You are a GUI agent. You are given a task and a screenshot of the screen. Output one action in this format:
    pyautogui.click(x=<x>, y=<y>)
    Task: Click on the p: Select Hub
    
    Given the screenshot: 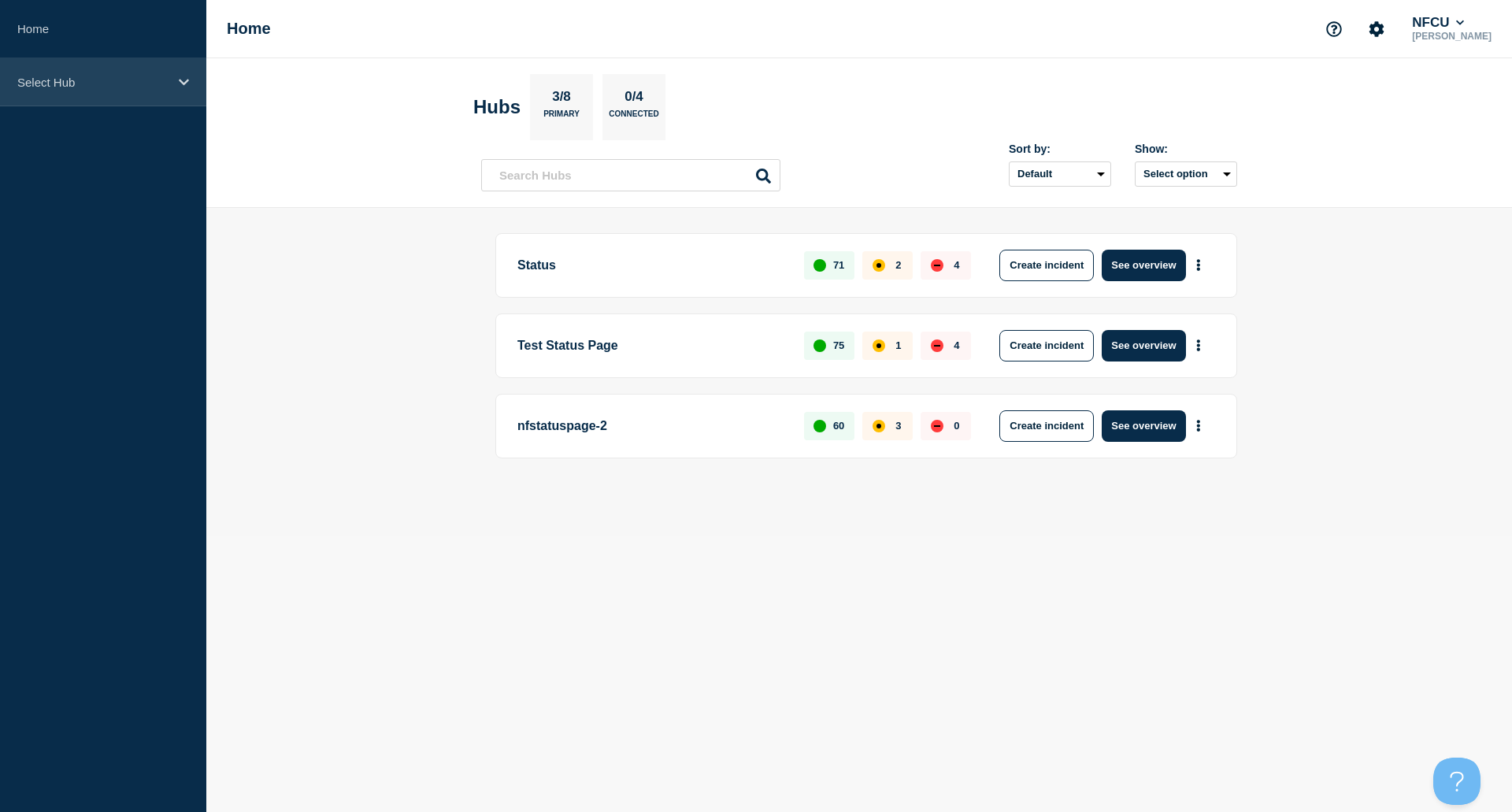 What is the action you would take?
    pyautogui.click(x=92, y=82)
    